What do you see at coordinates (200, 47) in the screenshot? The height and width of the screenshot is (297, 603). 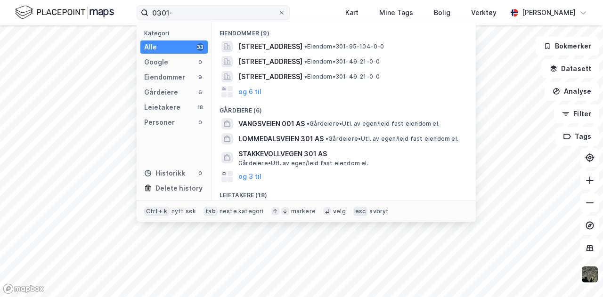 I see `div: 33` at bounding box center [200, 47].